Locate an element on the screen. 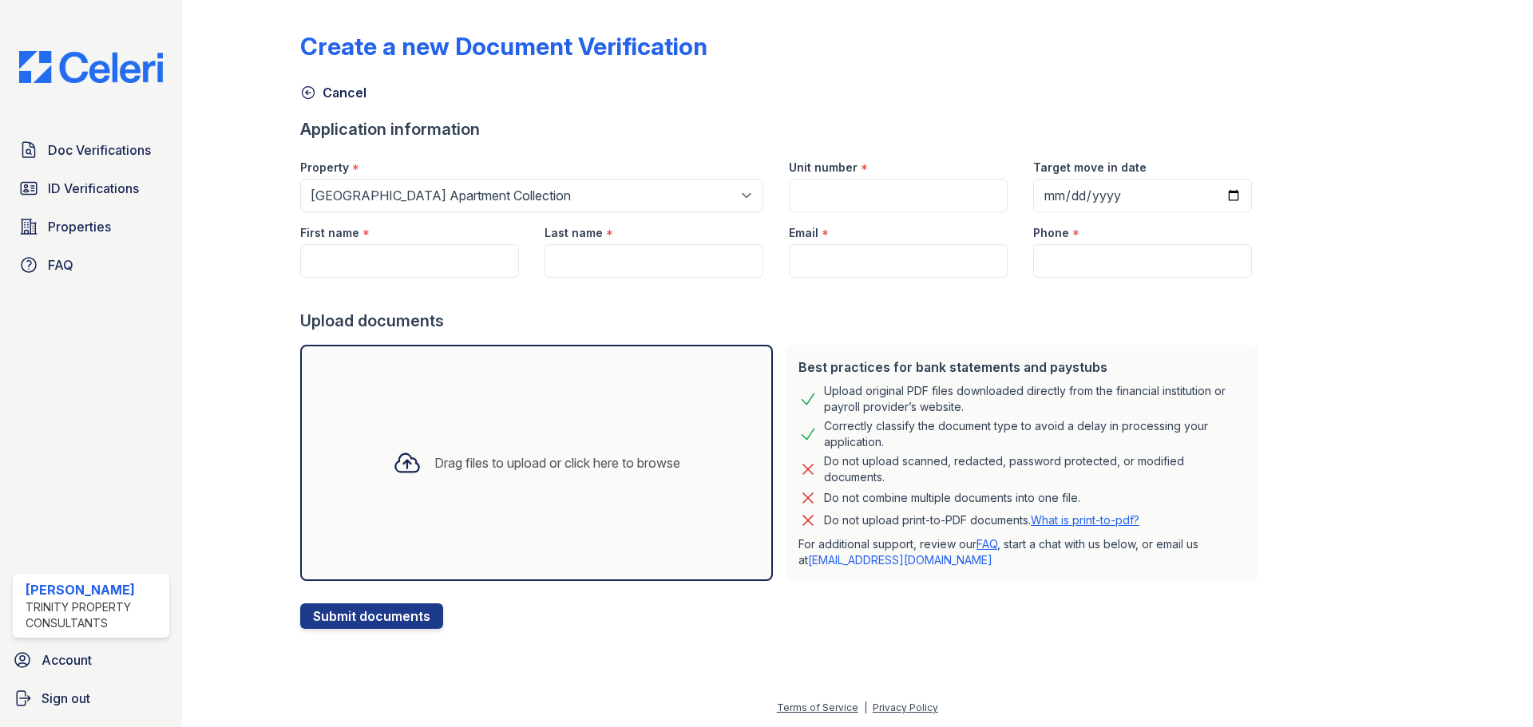  div: Best practices for bank statements and paystubs is located at coordinates (1022, 367).